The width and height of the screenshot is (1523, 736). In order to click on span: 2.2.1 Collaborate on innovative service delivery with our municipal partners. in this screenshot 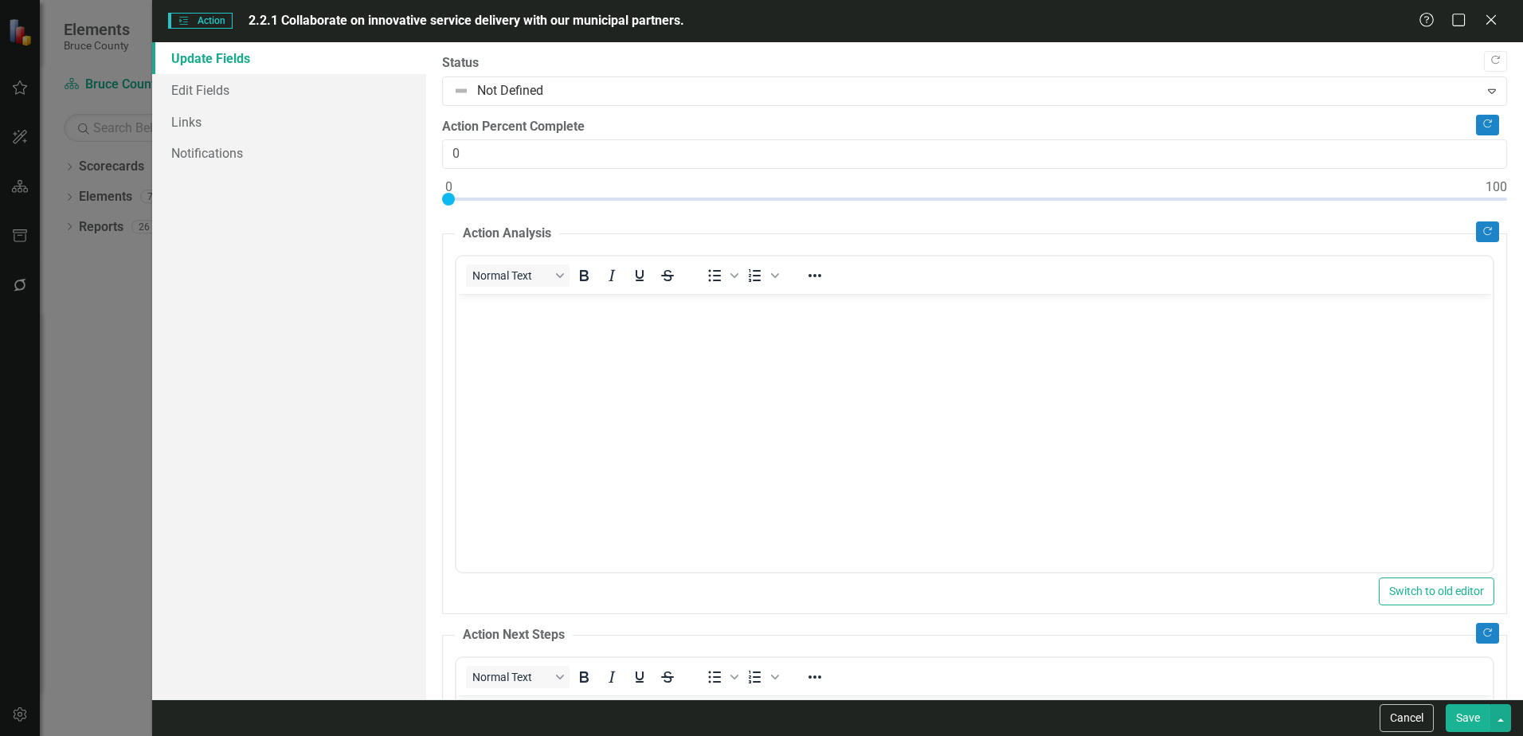, I will do `click(466, 20)`.